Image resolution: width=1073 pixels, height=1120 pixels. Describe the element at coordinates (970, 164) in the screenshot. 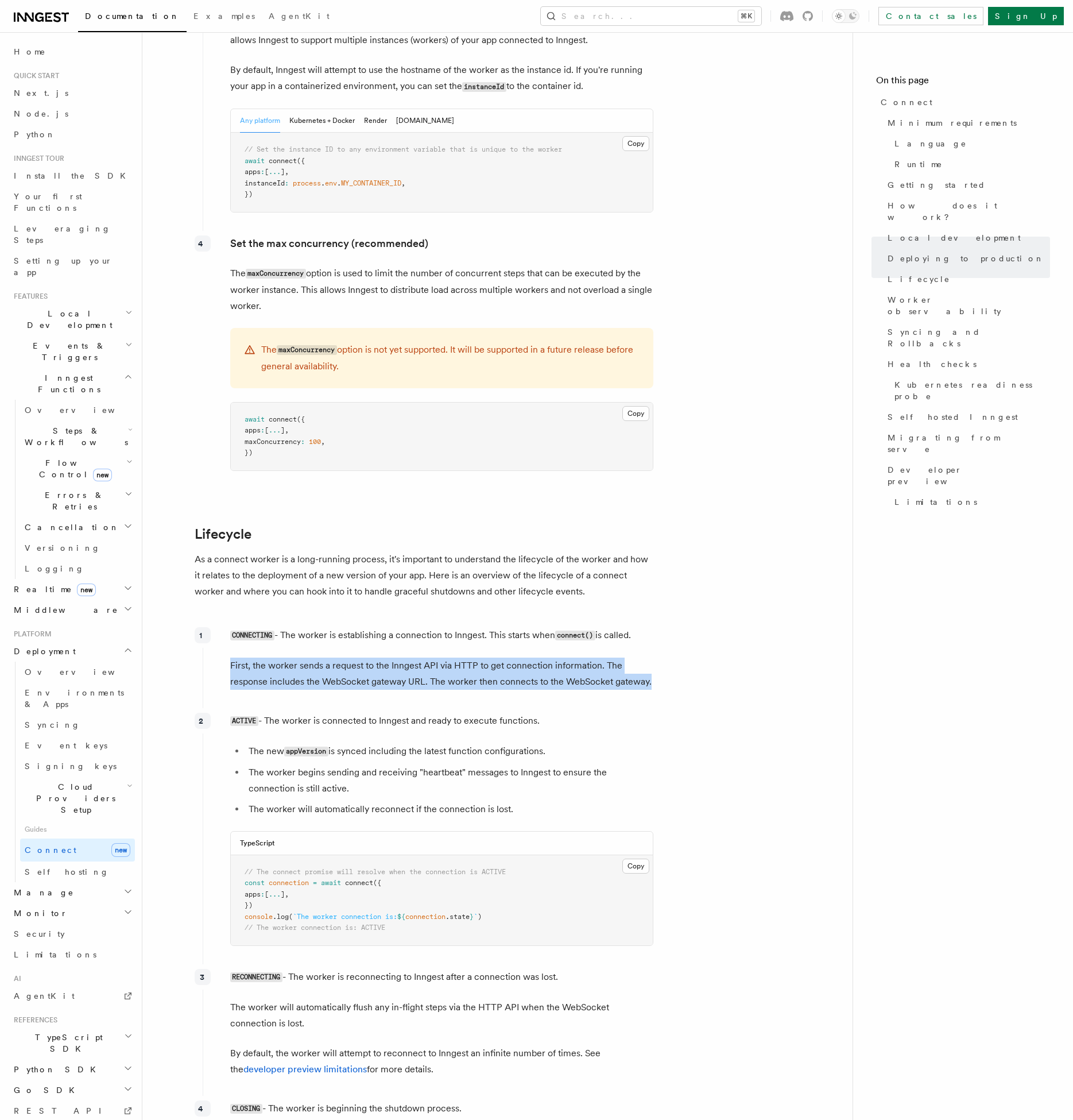

I see `a: Runtime` at that location.